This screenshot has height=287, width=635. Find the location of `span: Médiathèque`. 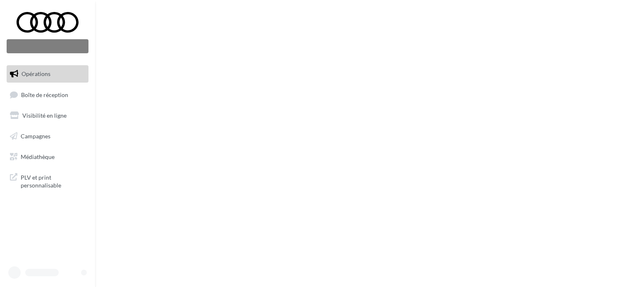

span: Médiathèque is located at coordinates (38, 156).